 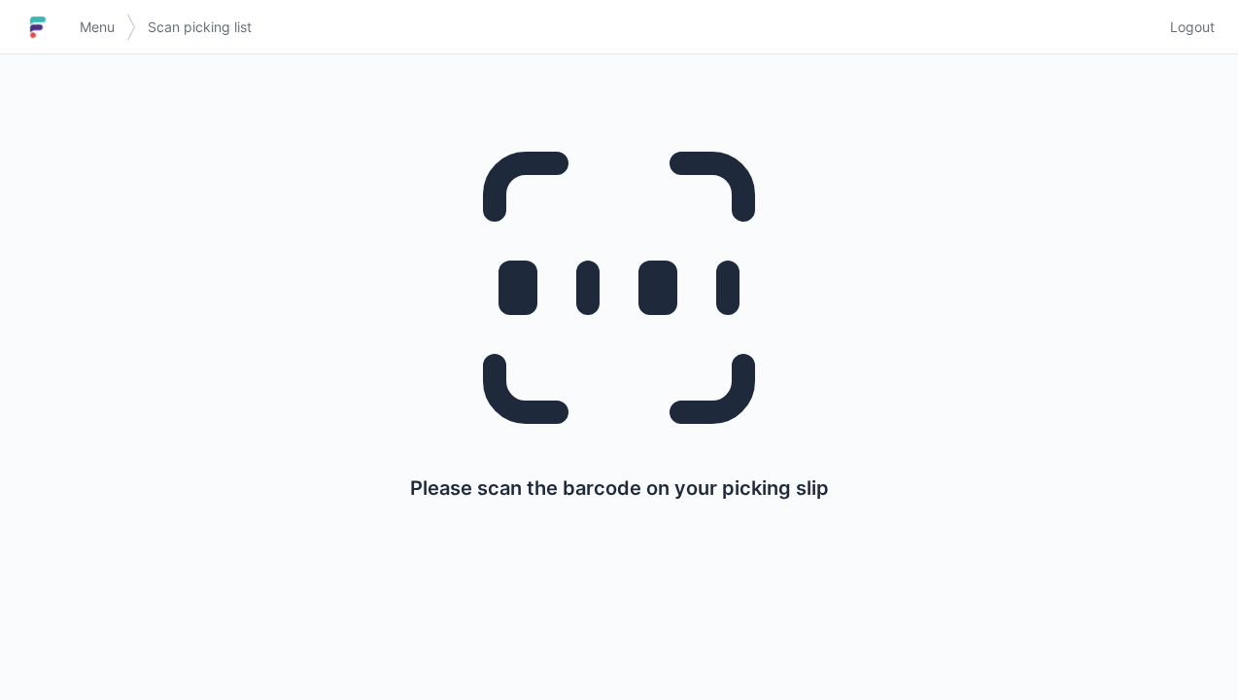 What do you see at coordinates (199, 27) in the screenshot?
I see `a: Scan picking list` at bounding box center [199, 27].